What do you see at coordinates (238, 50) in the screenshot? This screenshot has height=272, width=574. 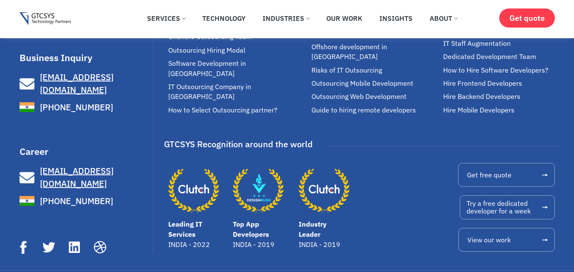 I see `a: Outsourcing Hiring Modal` at bounding box center [238, 50].